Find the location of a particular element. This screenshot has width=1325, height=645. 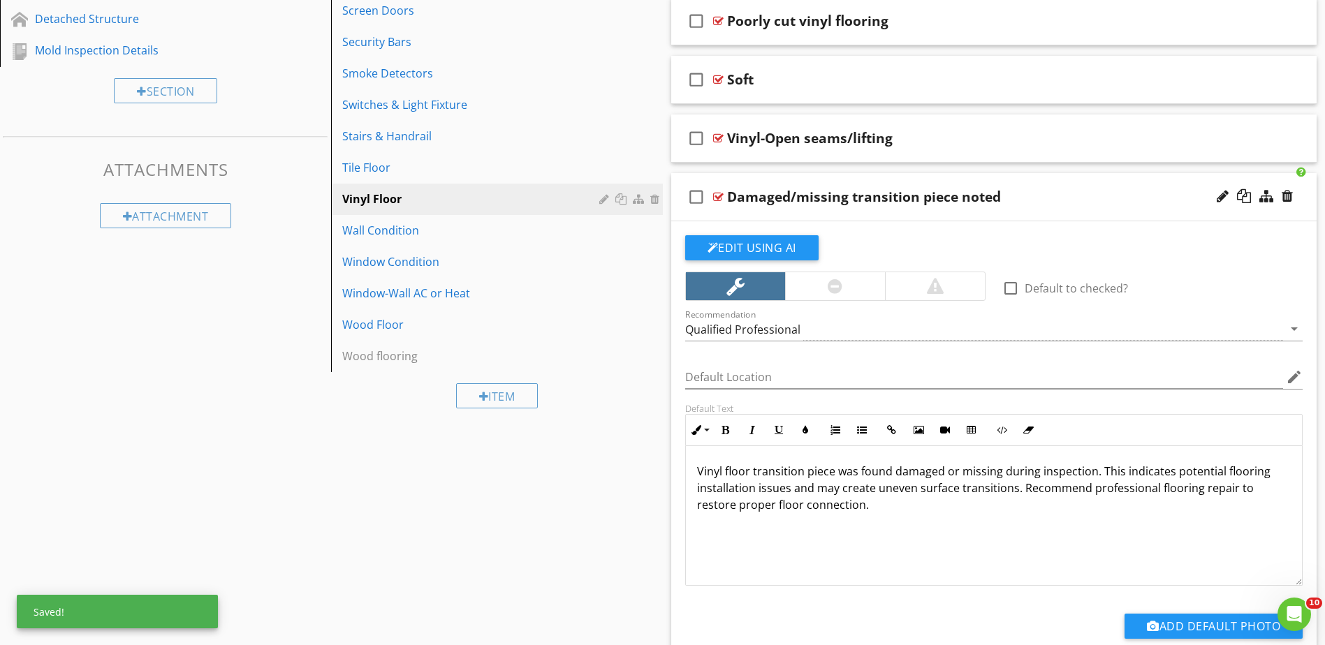

div: Security Bars is located at coordinates (472, 42).